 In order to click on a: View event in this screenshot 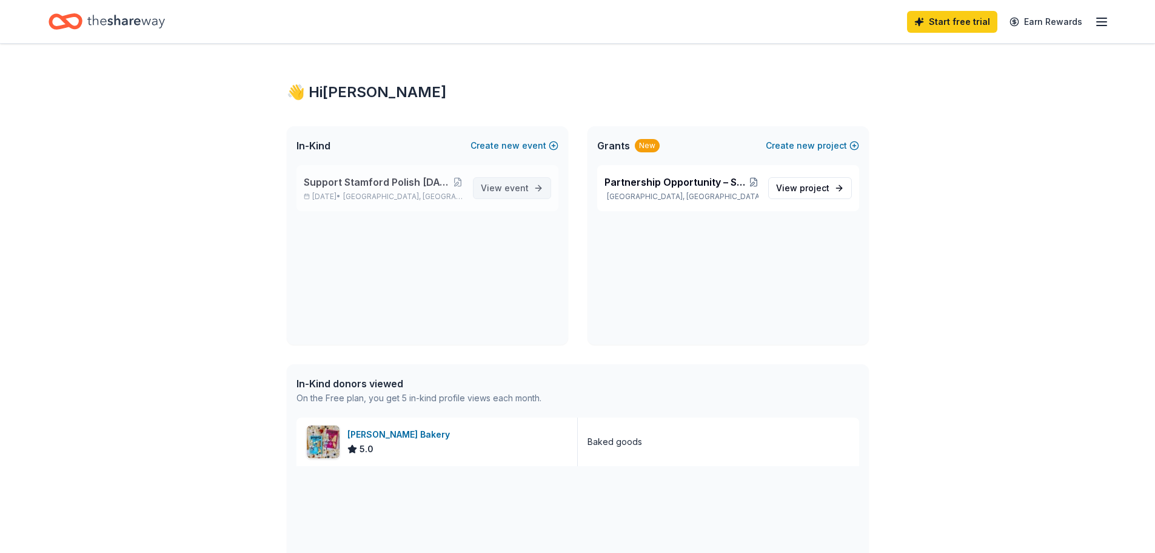, I will do `click(512, 188)`.